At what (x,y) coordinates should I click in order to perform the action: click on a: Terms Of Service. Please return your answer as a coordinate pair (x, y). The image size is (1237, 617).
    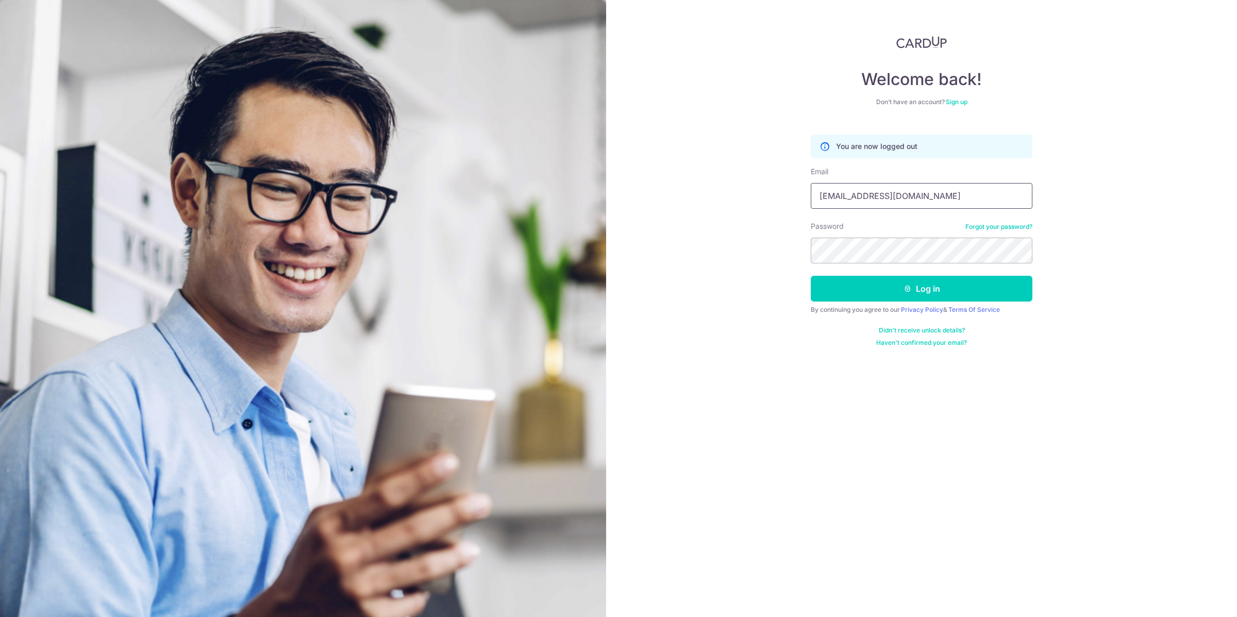
    Looking at the image, I should click on (974, 309).